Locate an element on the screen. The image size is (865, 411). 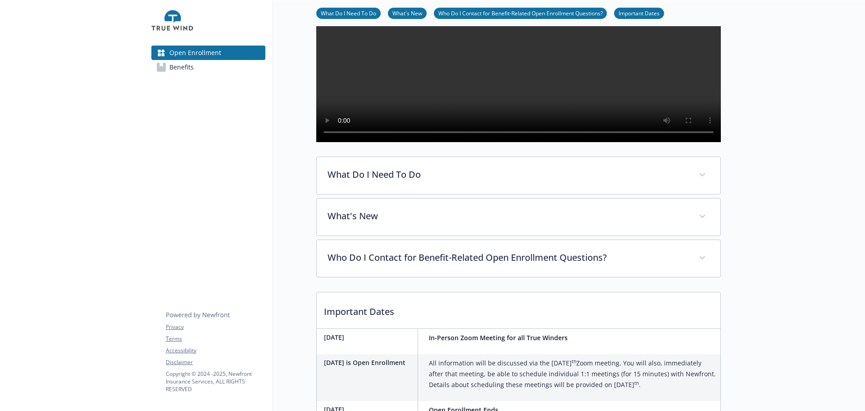
div: Who Do I Contact for Benefit-Related Open Enrollment Questions? is located at coordinates (519, 258).